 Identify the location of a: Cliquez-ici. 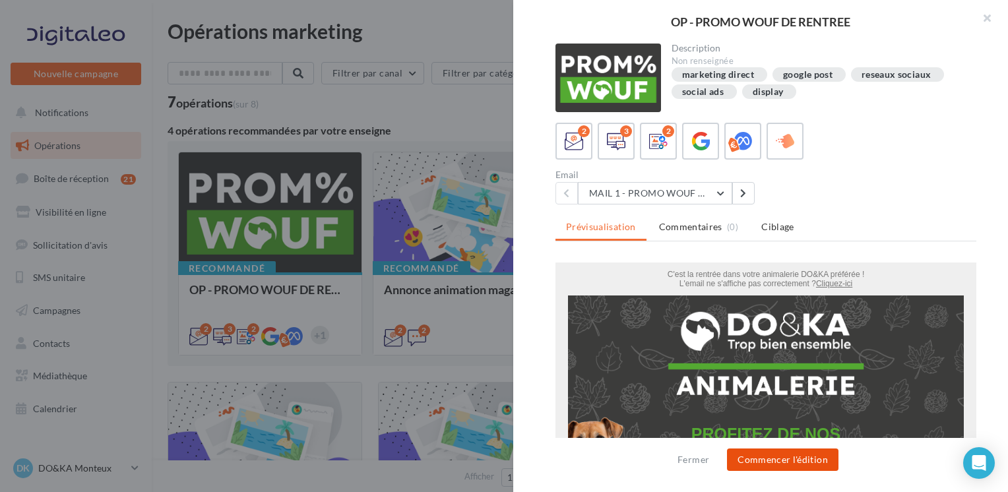
(278, 21).